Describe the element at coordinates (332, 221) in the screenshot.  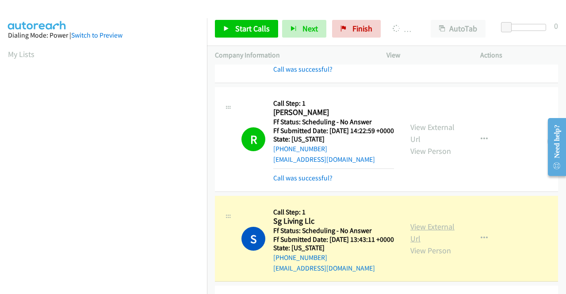
I see `h2: Sg Living Llc` at that location.